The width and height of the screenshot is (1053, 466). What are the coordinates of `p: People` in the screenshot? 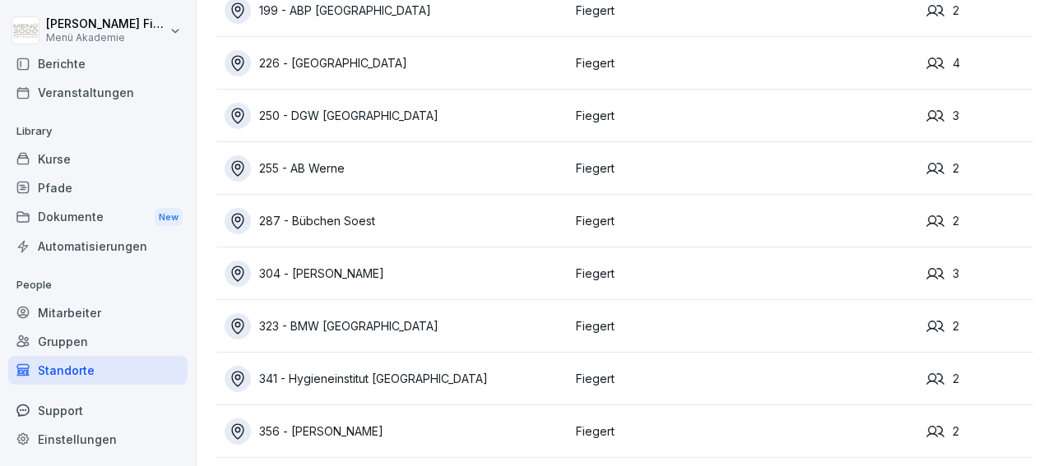 It's located at (98, 285).